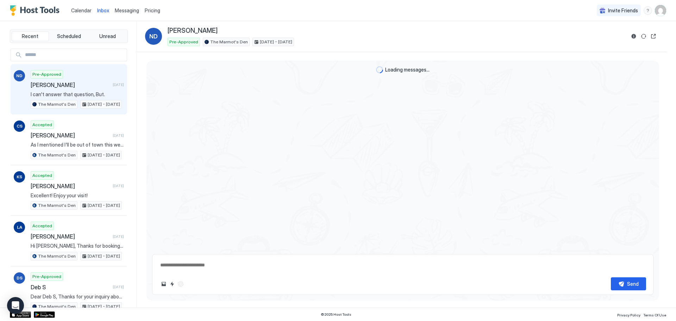 This screenshot has height=321, width=676. Describe the element at coordinates (107, 36) in the screenshot. I see `button: Unread` at that location.